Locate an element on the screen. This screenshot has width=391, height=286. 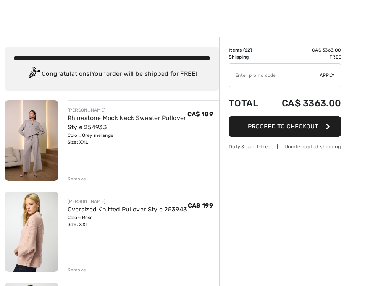
span: CA$ 189 is located at coordinates (200, 114).